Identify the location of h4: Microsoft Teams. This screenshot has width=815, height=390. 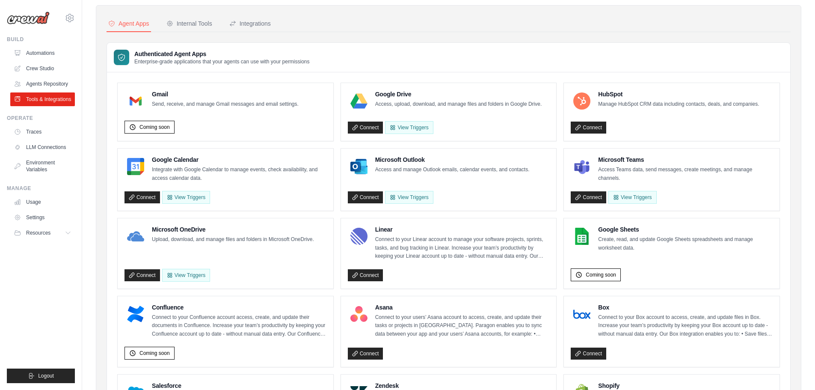
(686, 160).